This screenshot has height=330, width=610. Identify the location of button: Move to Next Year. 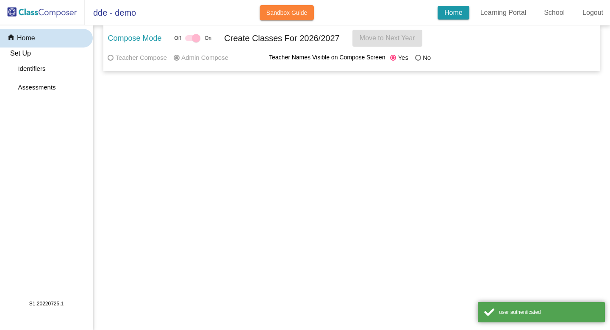
(387, 38).